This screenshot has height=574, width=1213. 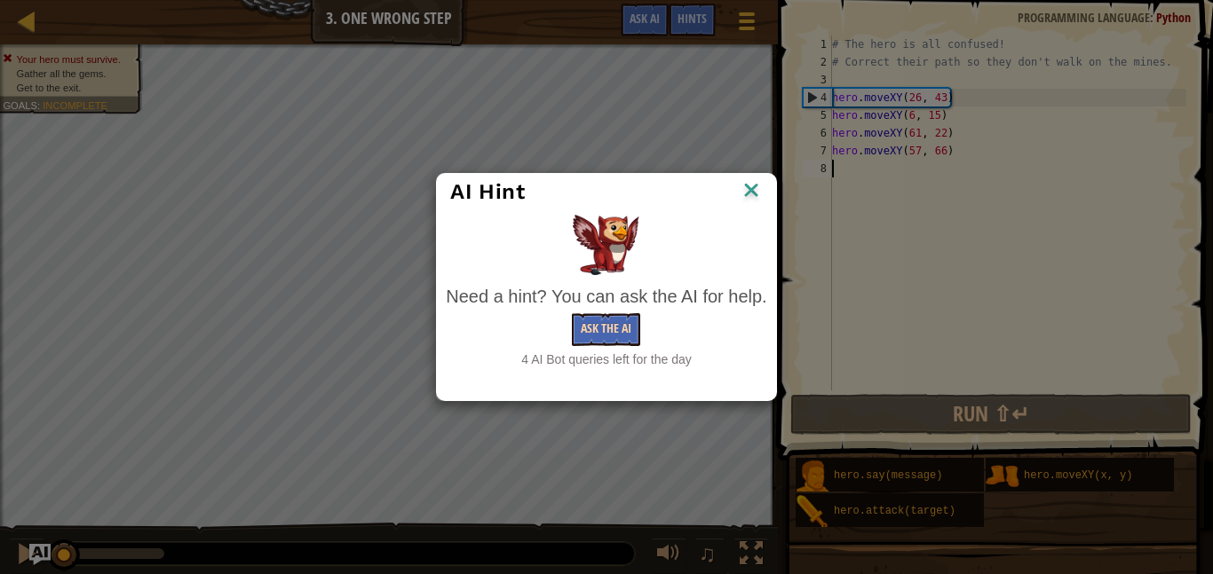 What do you see at coordinates (605, 360) in the screenshot?
I see `div: 4 AI Bot queries left for the day` at bounding box center [605, 360].